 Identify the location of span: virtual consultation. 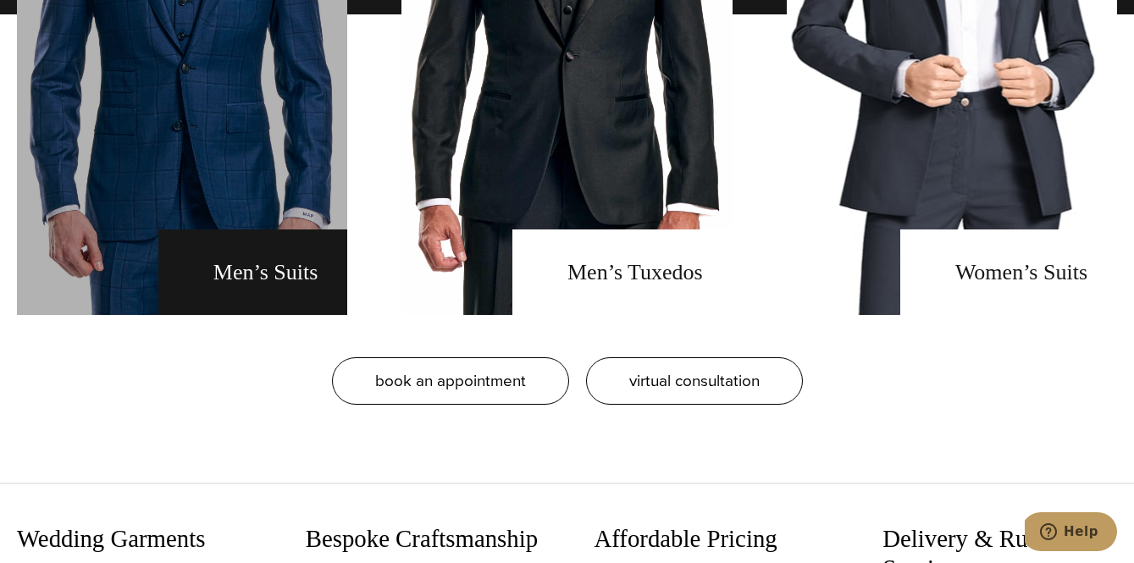
(694, 380).